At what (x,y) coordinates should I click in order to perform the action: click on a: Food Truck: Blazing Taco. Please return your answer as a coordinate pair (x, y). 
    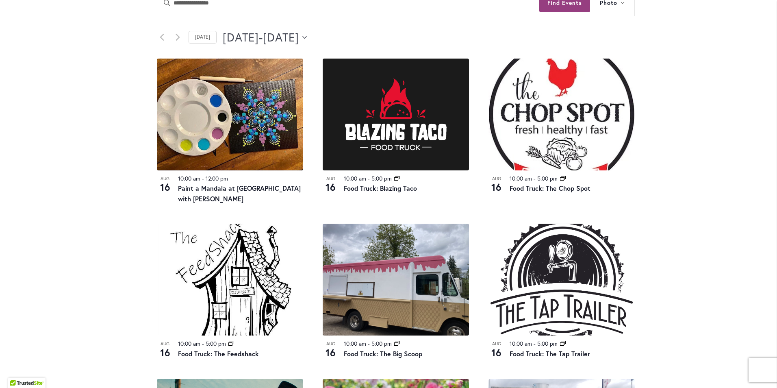
    Looking at the image, I should click on (380, 188).